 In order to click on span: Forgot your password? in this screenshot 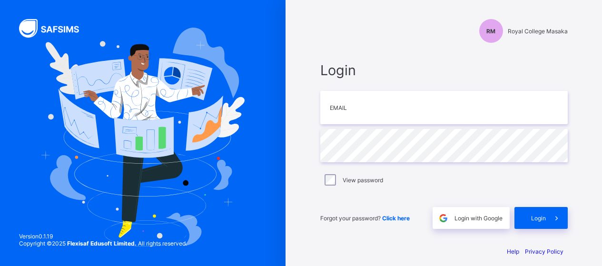, I will do `click(365, 218)`.